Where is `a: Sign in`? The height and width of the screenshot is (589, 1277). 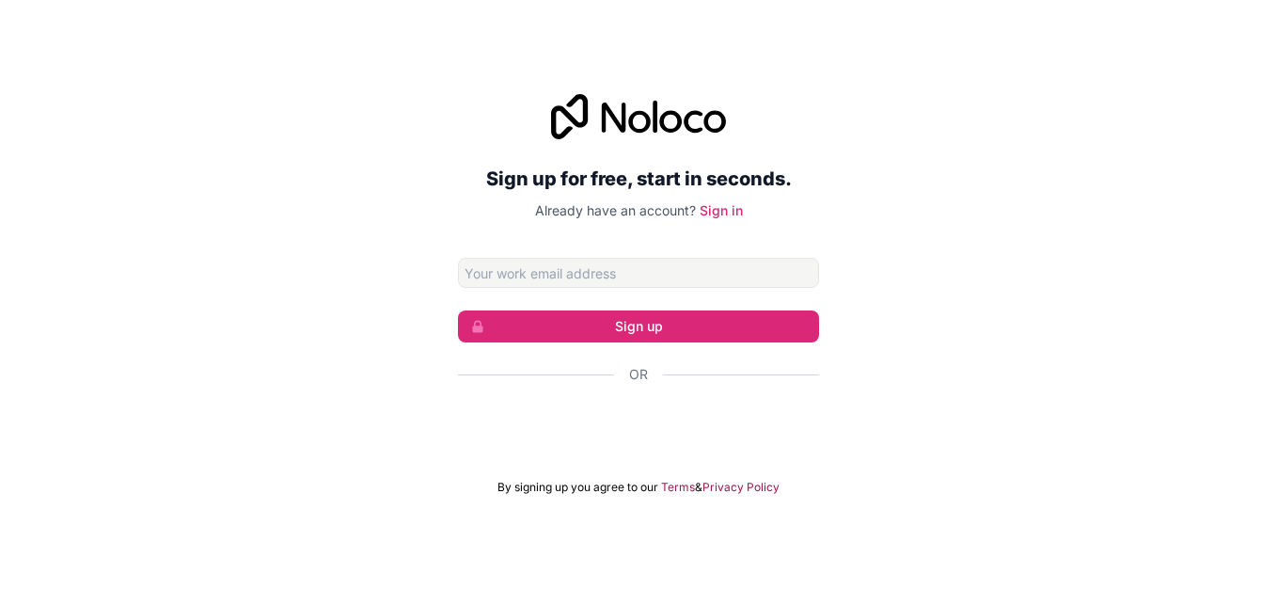 a: Sign in is located at coordinates (721, 210).